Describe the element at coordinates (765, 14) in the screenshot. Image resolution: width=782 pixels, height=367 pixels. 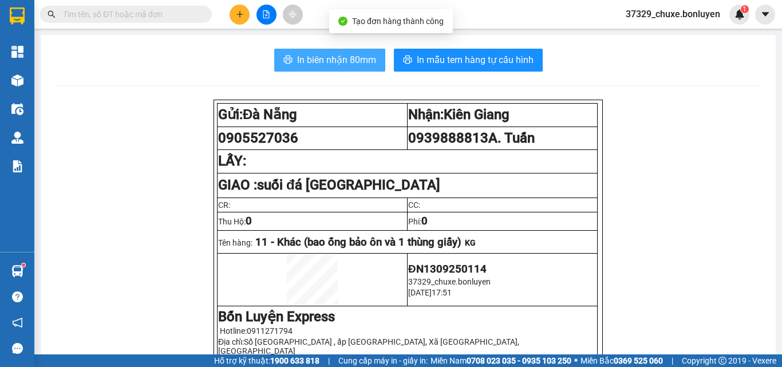
I see `button: caret-down` at that location.